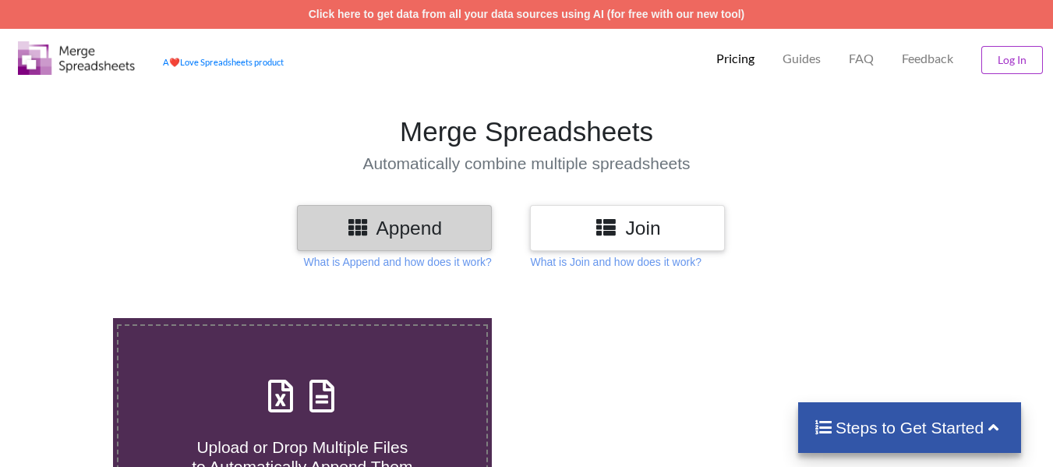  What do you see at coordinates (910, 427) in the screenshot?
I see `h4: Steps to Get Started` at bounding box center [910, 427].